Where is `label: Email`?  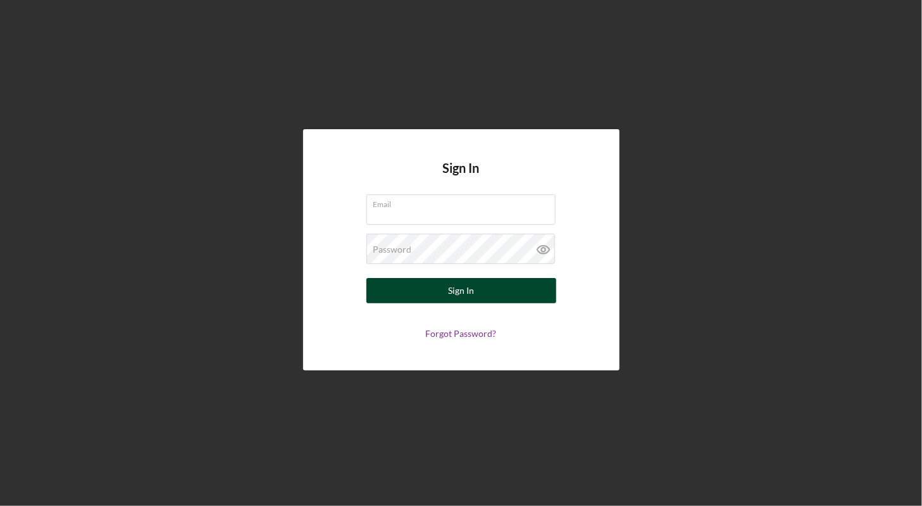 label: Email is located at coordinates (465, 202).